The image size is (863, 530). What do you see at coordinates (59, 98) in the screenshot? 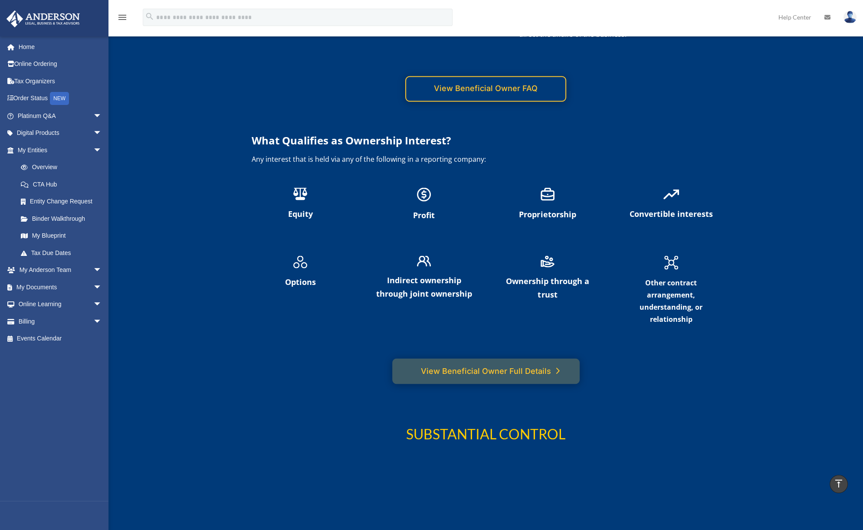
I see `div: NEW` at bounding box center [59, 98].